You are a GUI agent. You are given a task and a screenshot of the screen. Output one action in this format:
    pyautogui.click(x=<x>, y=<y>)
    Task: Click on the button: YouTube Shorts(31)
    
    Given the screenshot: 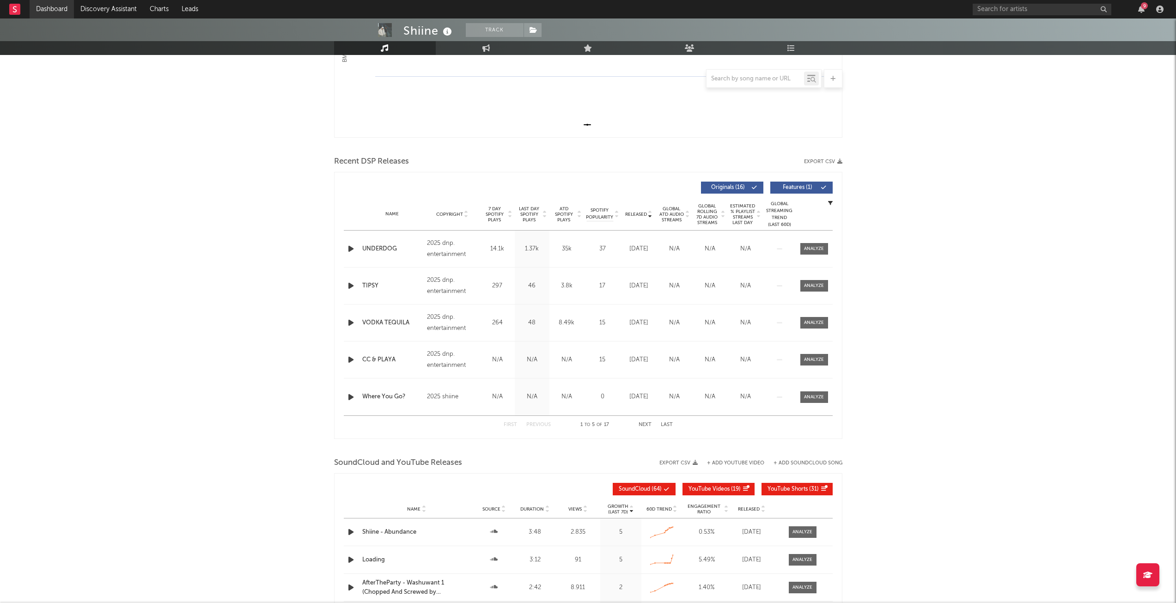 What is the action you would take?
    pyautogui.click(x=797, y=489)
    